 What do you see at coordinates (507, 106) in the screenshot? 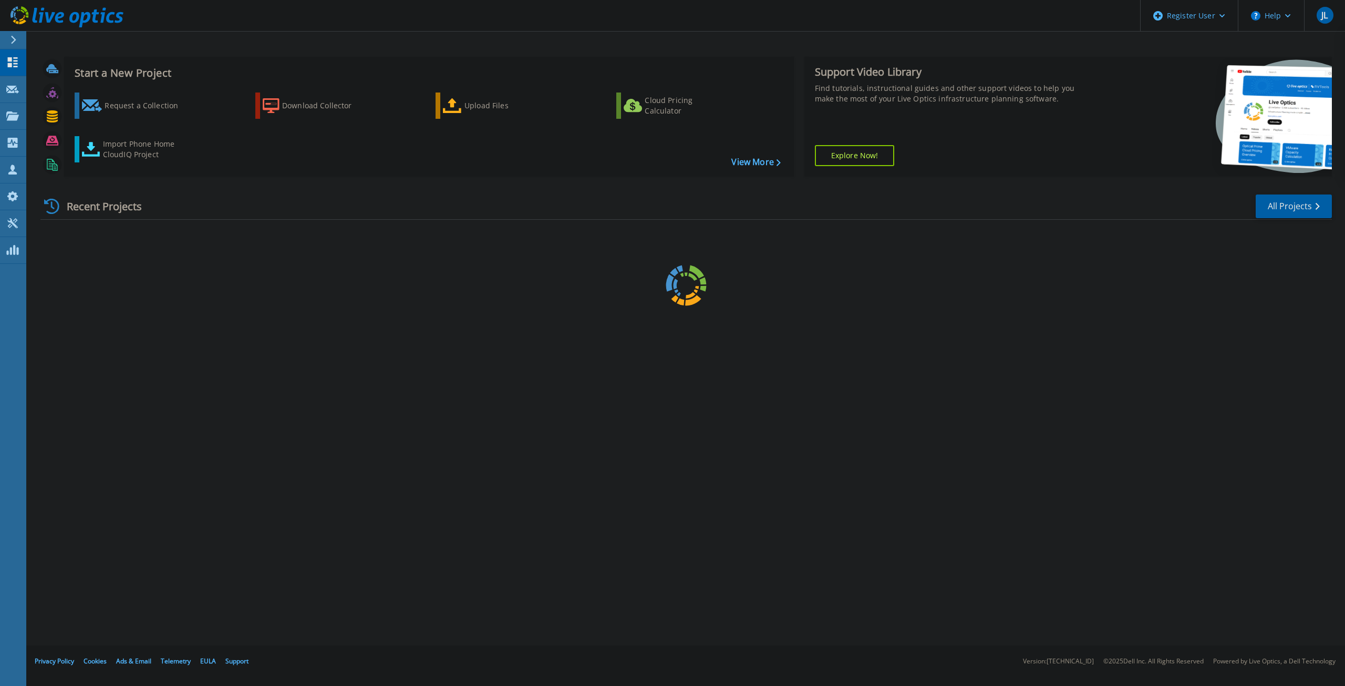
I see `div: Upload Files` at bounding box center [507, 106].